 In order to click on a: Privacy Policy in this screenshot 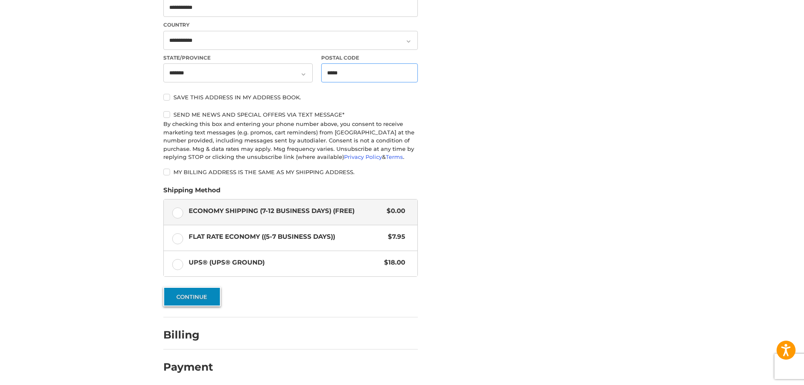, I will do `click(363, 157)`.